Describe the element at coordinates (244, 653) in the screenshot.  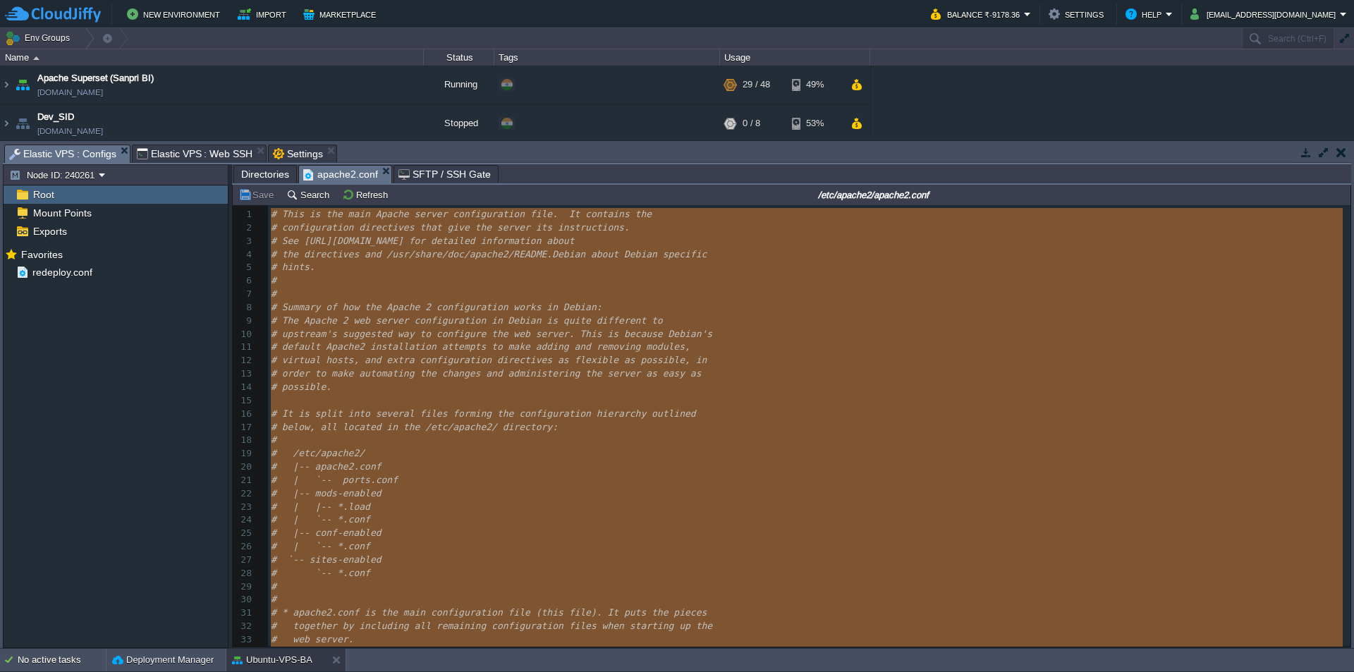
I see `div: 34` at that location.